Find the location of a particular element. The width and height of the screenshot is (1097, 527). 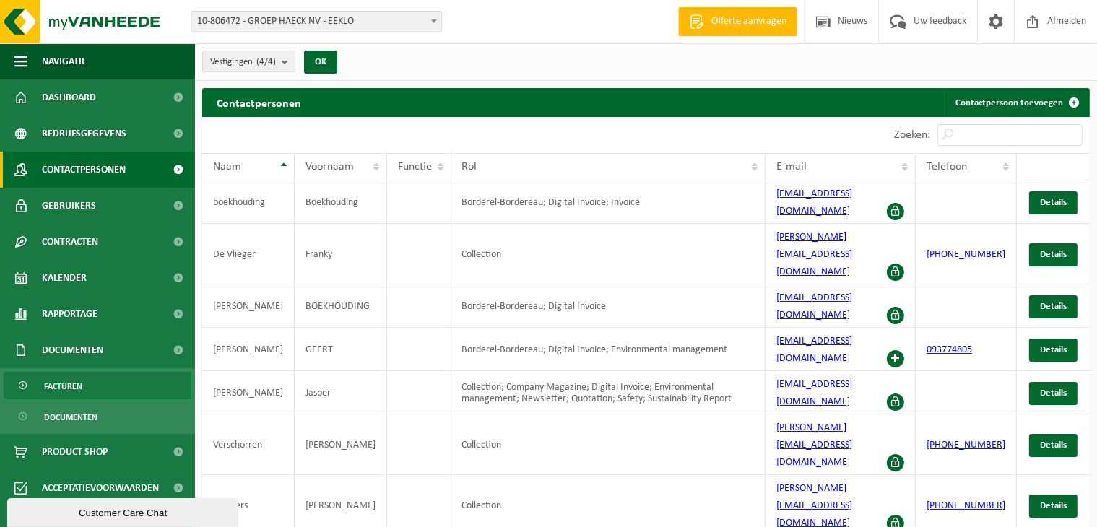

span: E-mail is located at coordinates (792, 167).